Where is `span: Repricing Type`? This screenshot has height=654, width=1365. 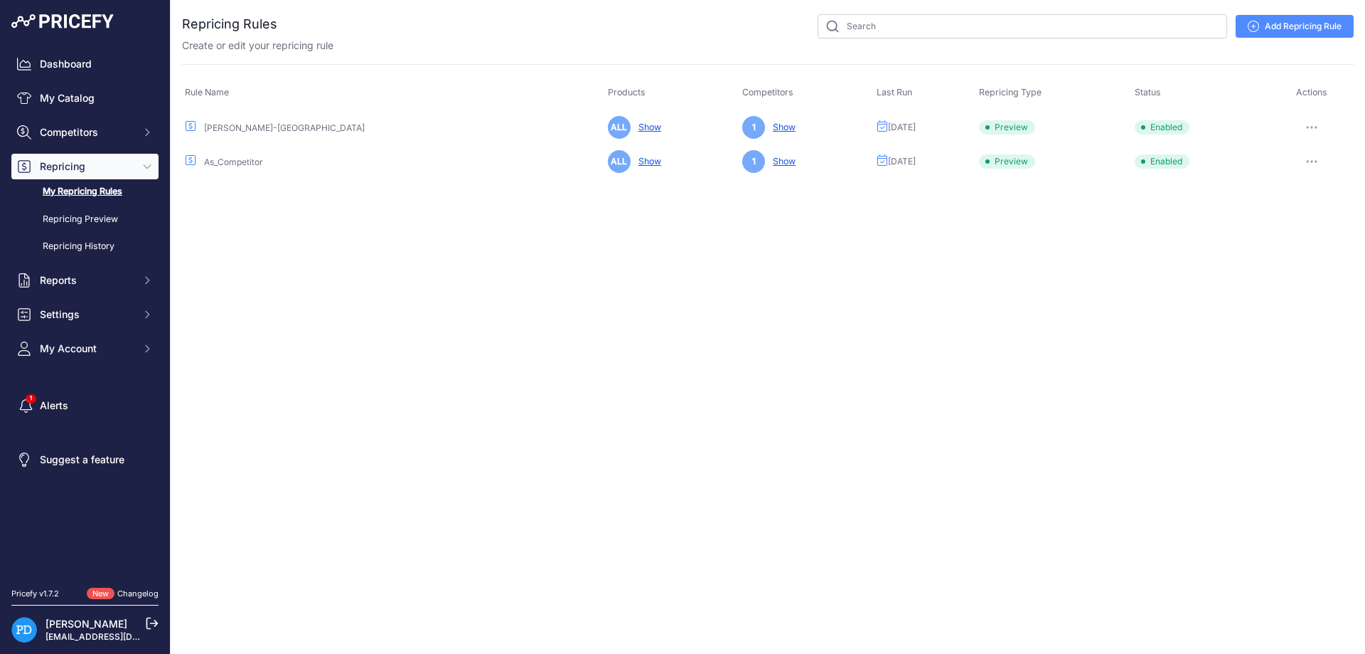
span: Repricing Type is located at coordinates (1011, 92).